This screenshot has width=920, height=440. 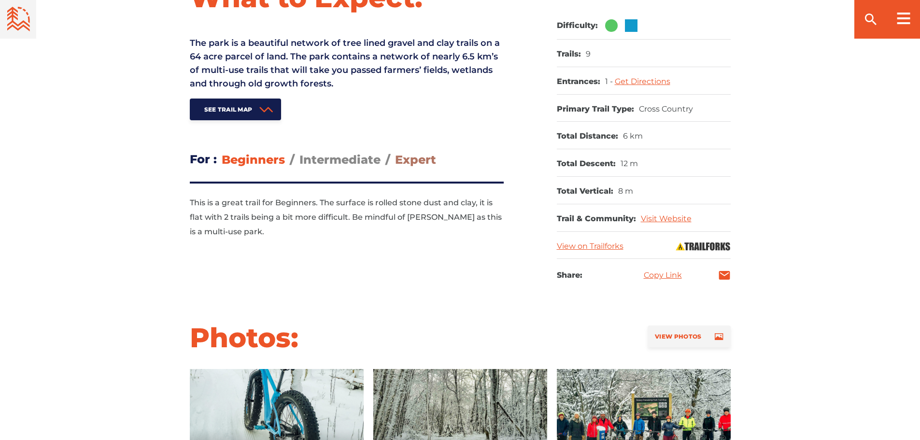 I want to click on dd: 8 m, so click(x=625, y=191).